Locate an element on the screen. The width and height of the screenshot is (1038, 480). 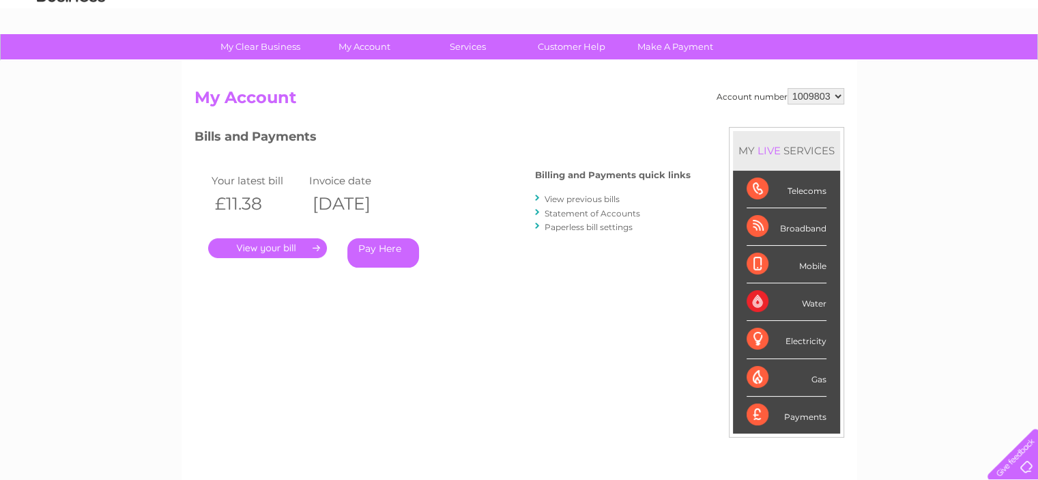
div: LIVE is located at coordinates (769, 150).